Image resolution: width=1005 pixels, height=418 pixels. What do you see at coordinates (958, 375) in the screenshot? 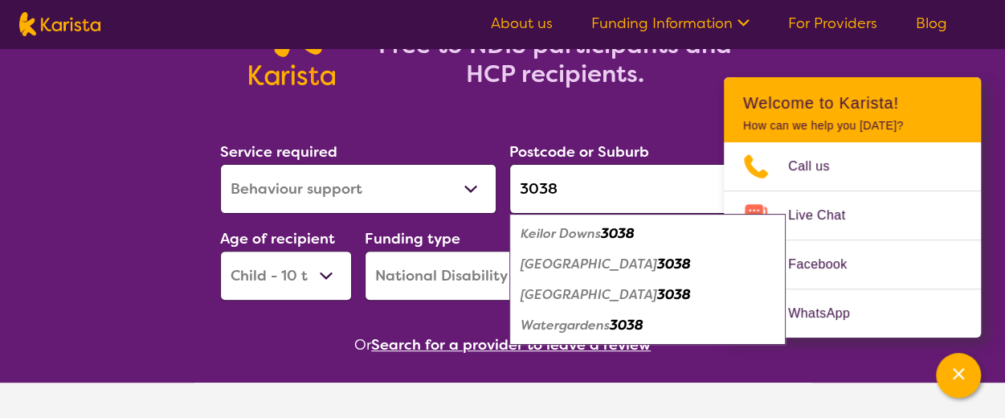
I see `button: Channel Menu` at bounding box center [958, 375].